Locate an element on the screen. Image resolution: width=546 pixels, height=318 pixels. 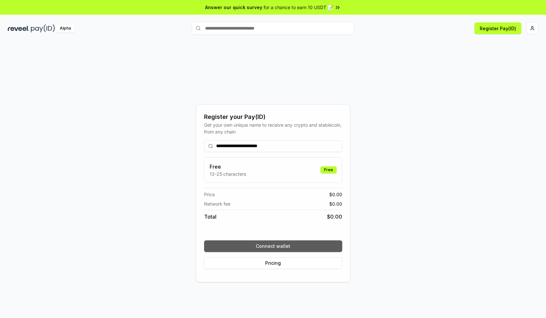
span: Answer our quick survey is located at coordinates (234, 7).